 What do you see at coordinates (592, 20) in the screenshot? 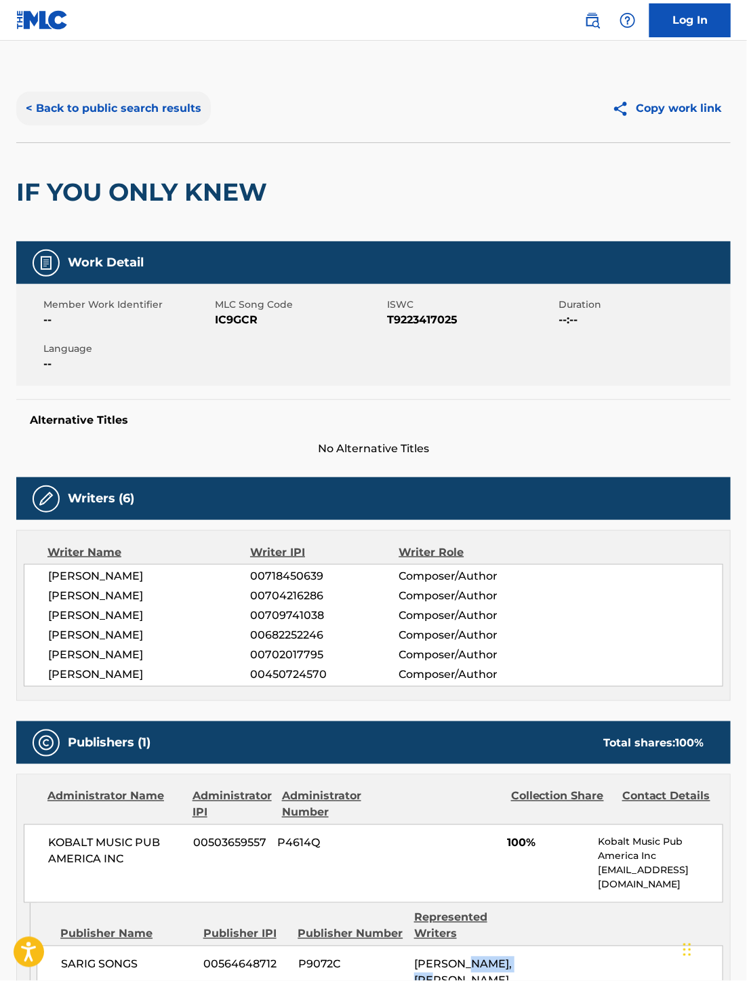
I see `img: search` at bounding box center [592, 20].